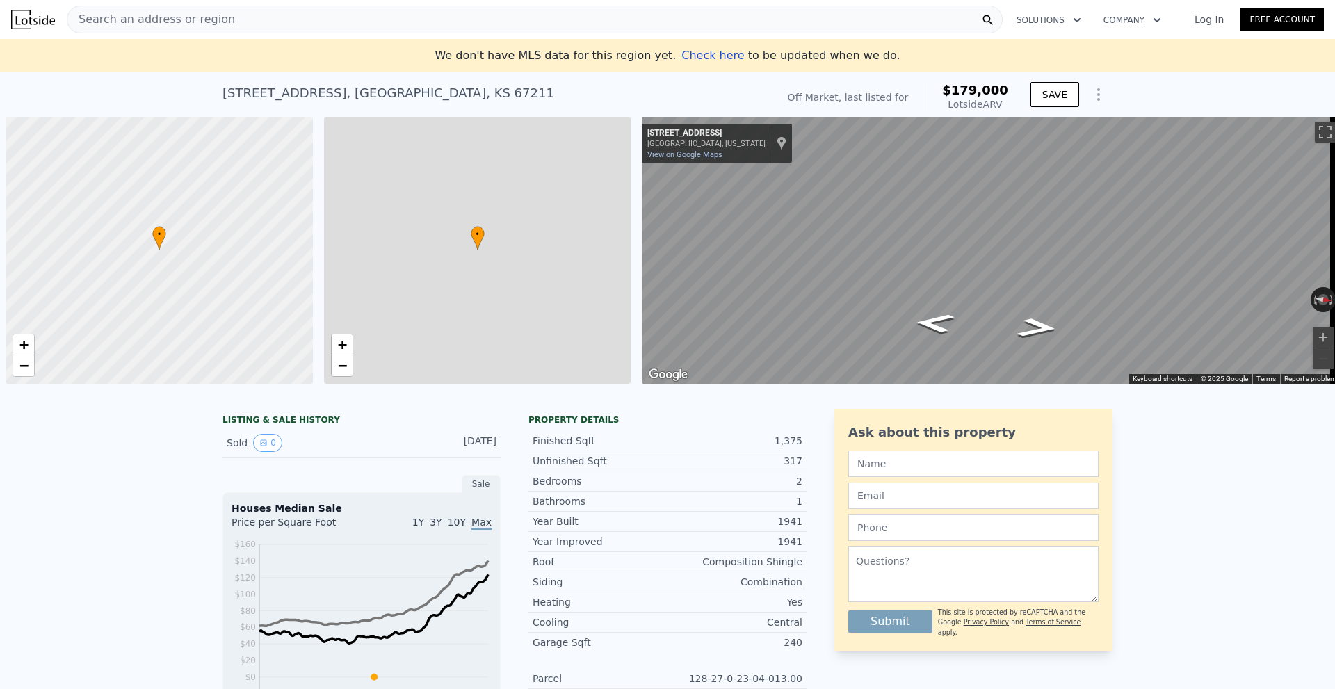 This screenshot has height=689, width=1335. I want to click on div: 128-27-0-23-04-013.00, so click(735, 678).